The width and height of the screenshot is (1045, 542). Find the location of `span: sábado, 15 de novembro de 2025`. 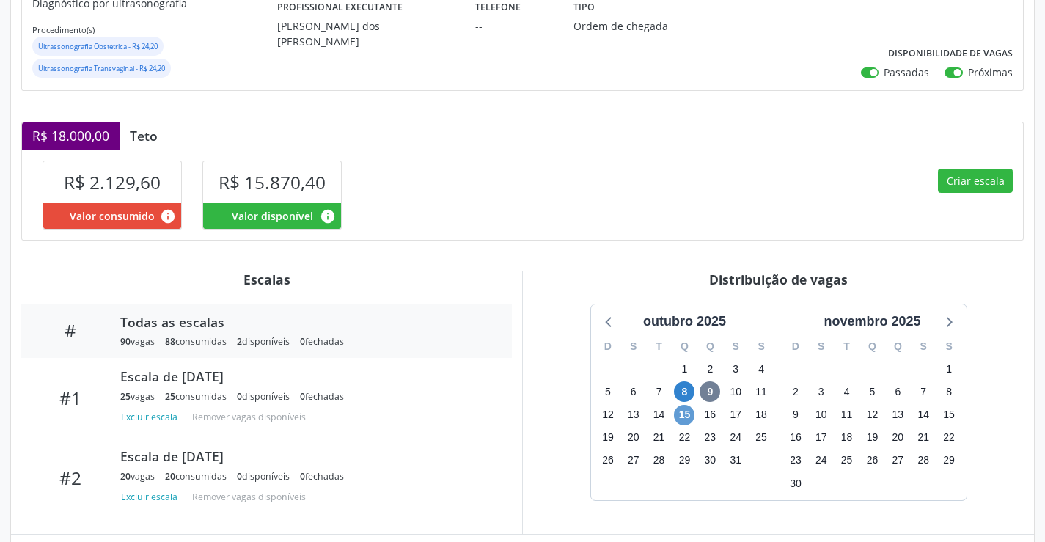

span: sábado, 15 de novembro de 2025 is located at coordinates (949, 415).